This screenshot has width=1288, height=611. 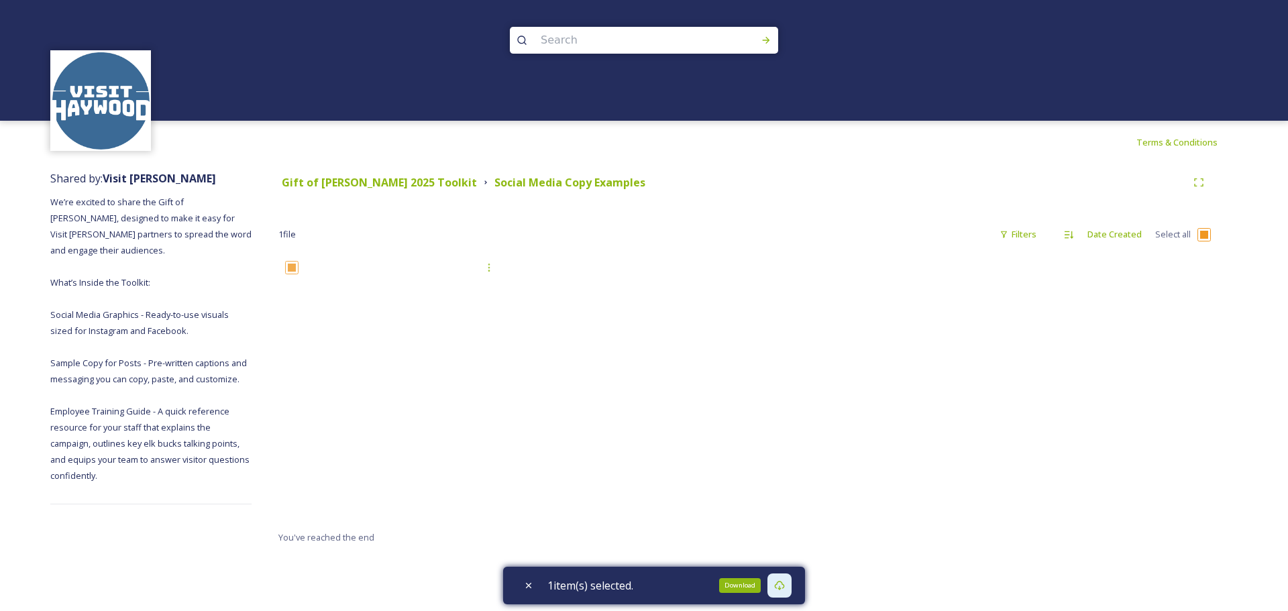 What do you see at coordinates (1017, 234) in the screenshot?
I see `div: Filters` at bounding box center [1017, 234].